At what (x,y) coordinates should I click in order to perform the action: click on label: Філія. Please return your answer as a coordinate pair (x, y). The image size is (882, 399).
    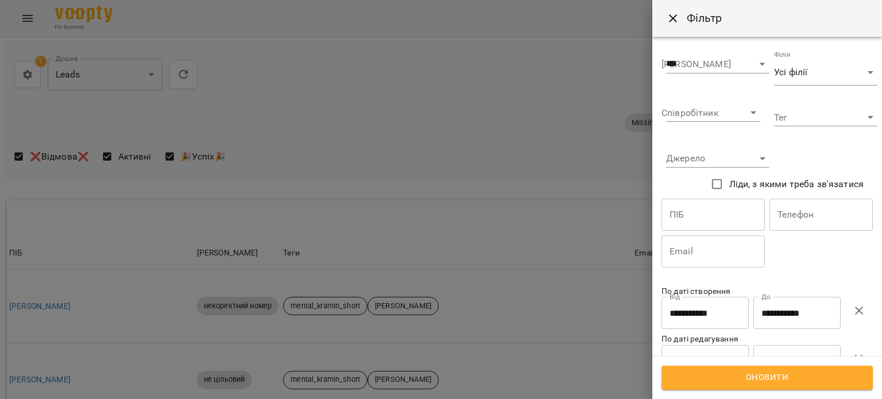
    Looking at the image, I should click on (782, 55).